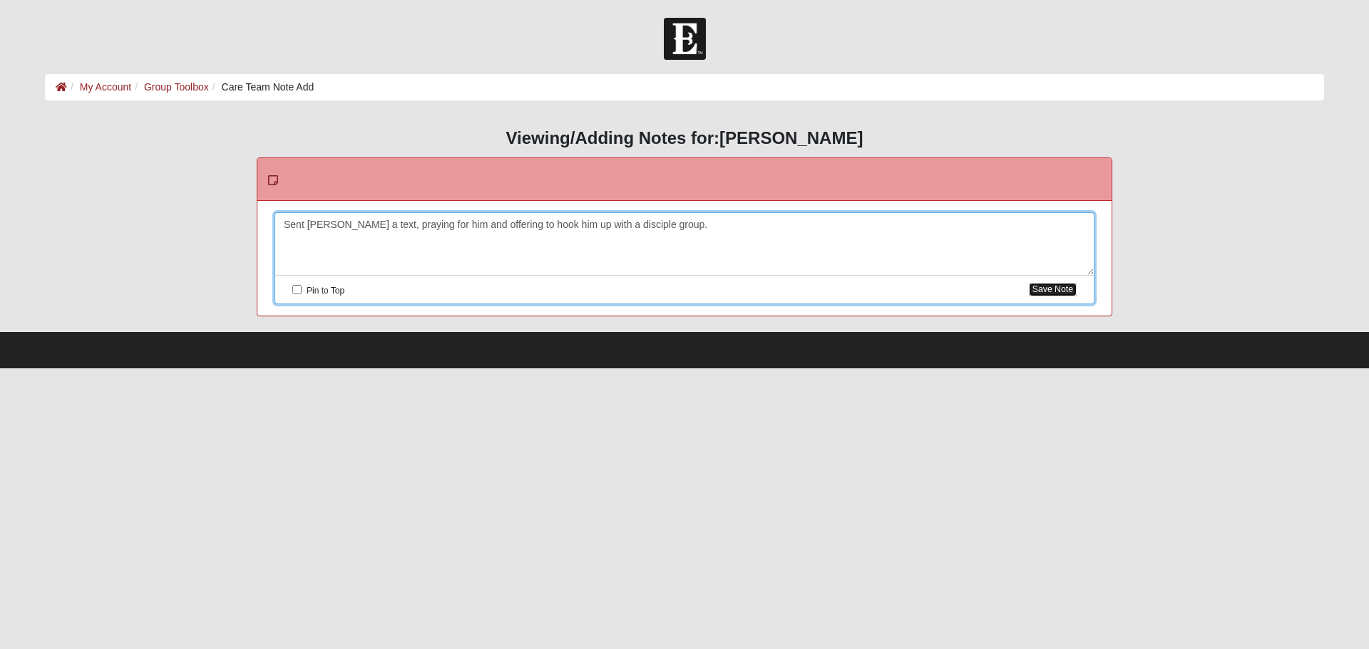 This screenshot has width=1369, height=649. What do you see at coordinates (262, 87) in the screenshot?
I see `li: Care Team Note Add` at bounding box center [262, 87].